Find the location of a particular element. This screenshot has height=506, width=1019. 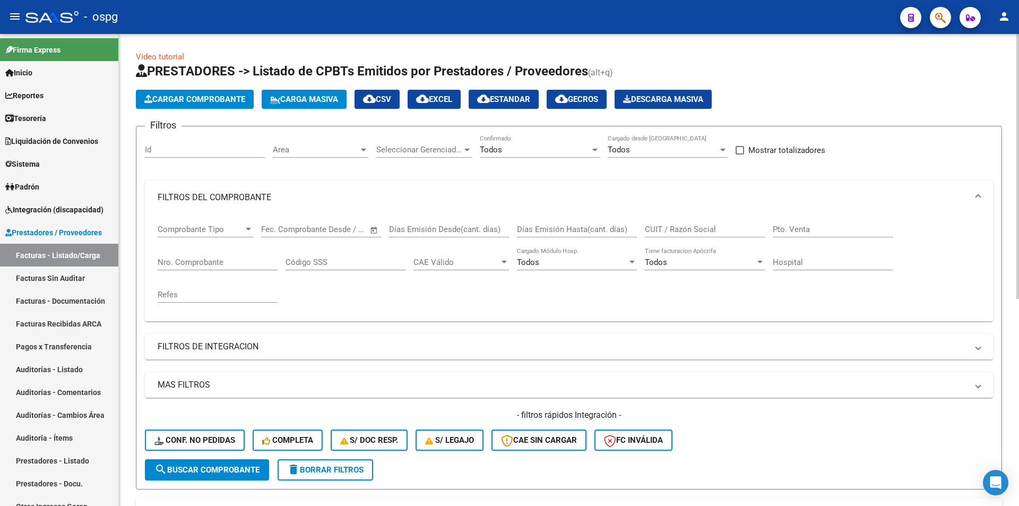

mat-expansion-panel-header: FILTROS DE INTEGRACION is located at coordinates (569, 347).